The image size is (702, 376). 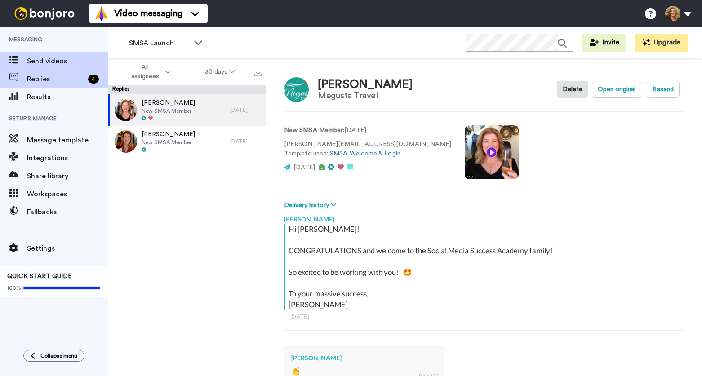 I want to click on button: All assignees, so click(x=149, y=72).